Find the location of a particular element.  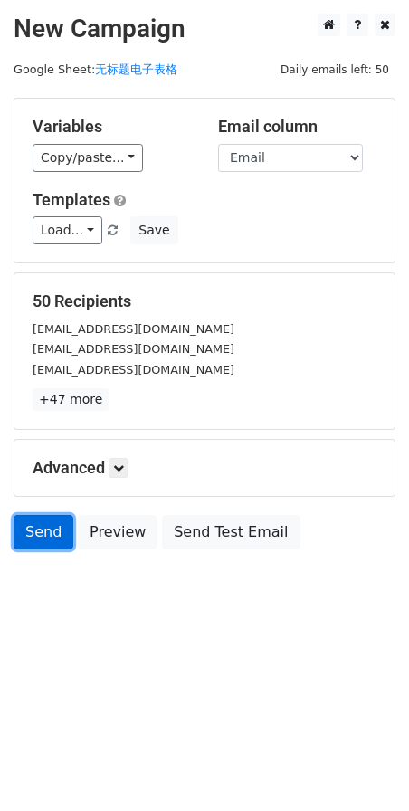

a: Load... is located at coordinates (67, 230).